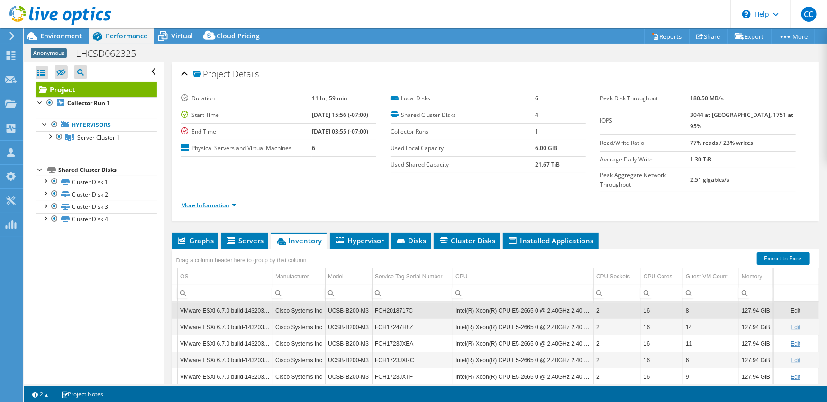 This screenshot has width=827, height=402. What do you see at coordinates (413, 311) in the screenshot?
I see `td: Column Service Tag Serial Number, Value FCH2018717C` at bounding box center [413, 311].